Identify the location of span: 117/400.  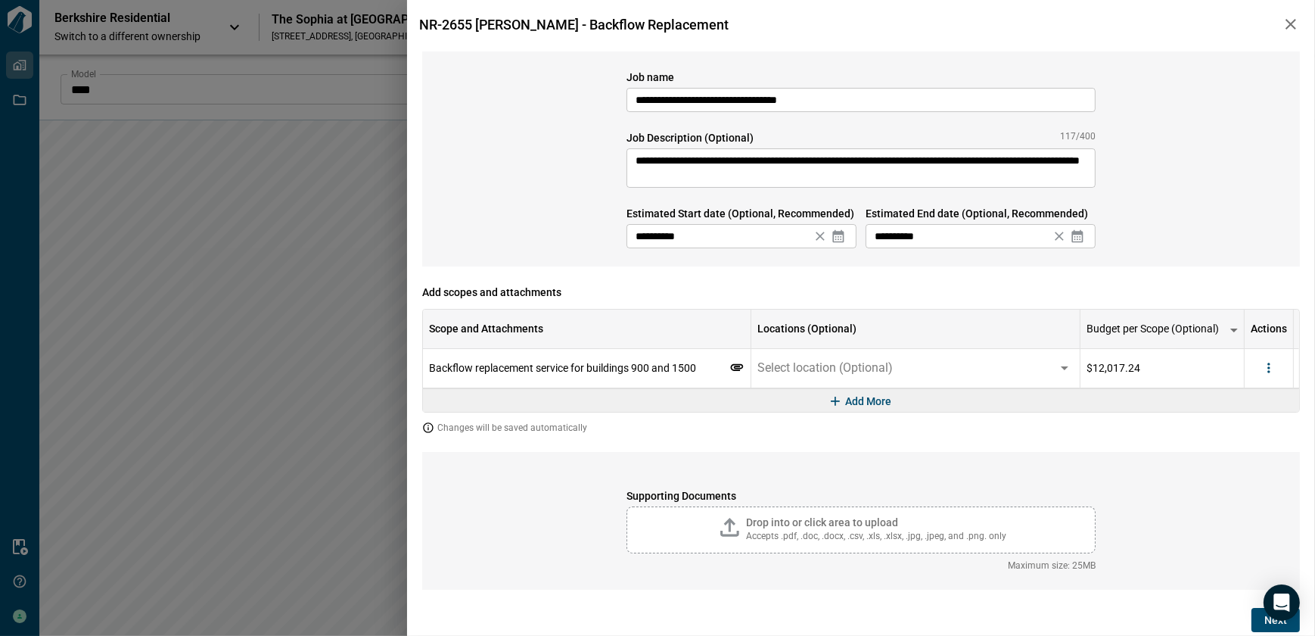
(1078, 138).